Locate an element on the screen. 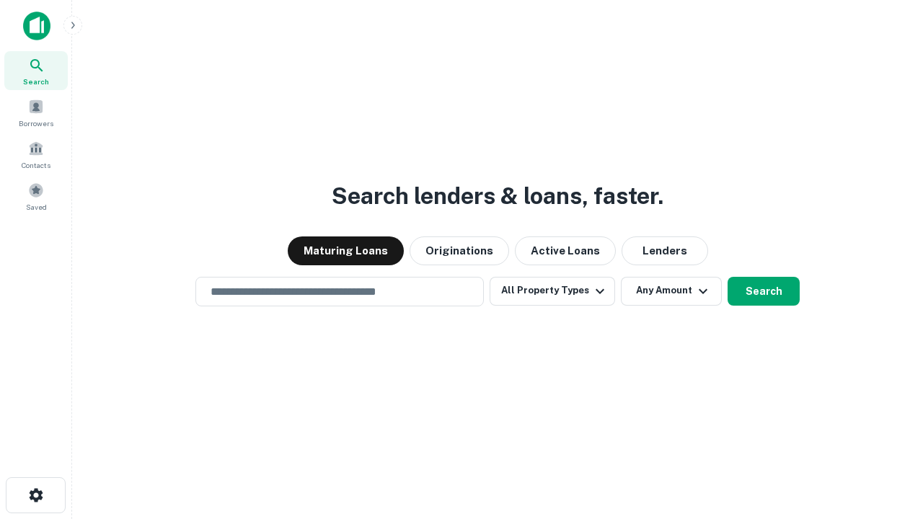 The width and height of the screenshot is (923, 519). a: Search is located at coordinates (36, 71).